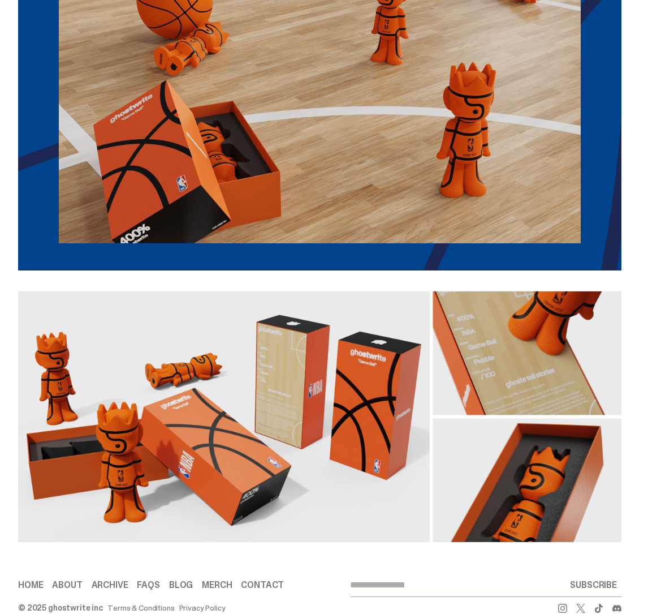  Describe the element at coordinates (320, 416) in the screenshot. I see `img: Packaging%20Grid%20Concept-05%201.png` at that location.